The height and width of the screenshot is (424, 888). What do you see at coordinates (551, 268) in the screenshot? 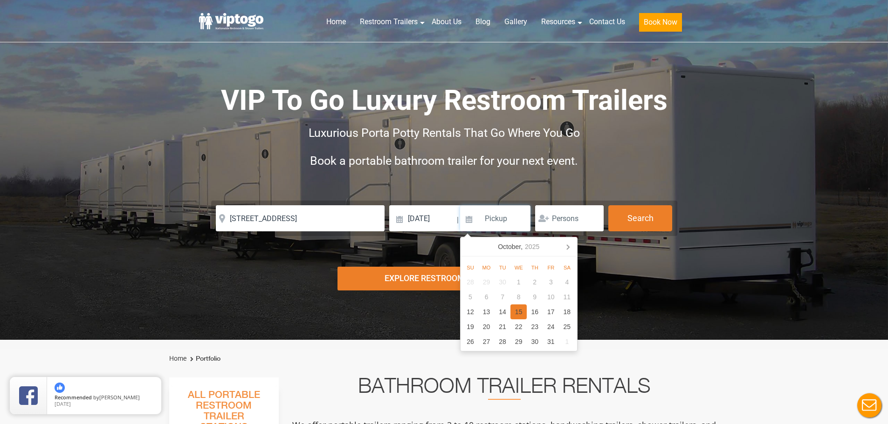
I see `div: Fr` at bounding box center [551, 268].